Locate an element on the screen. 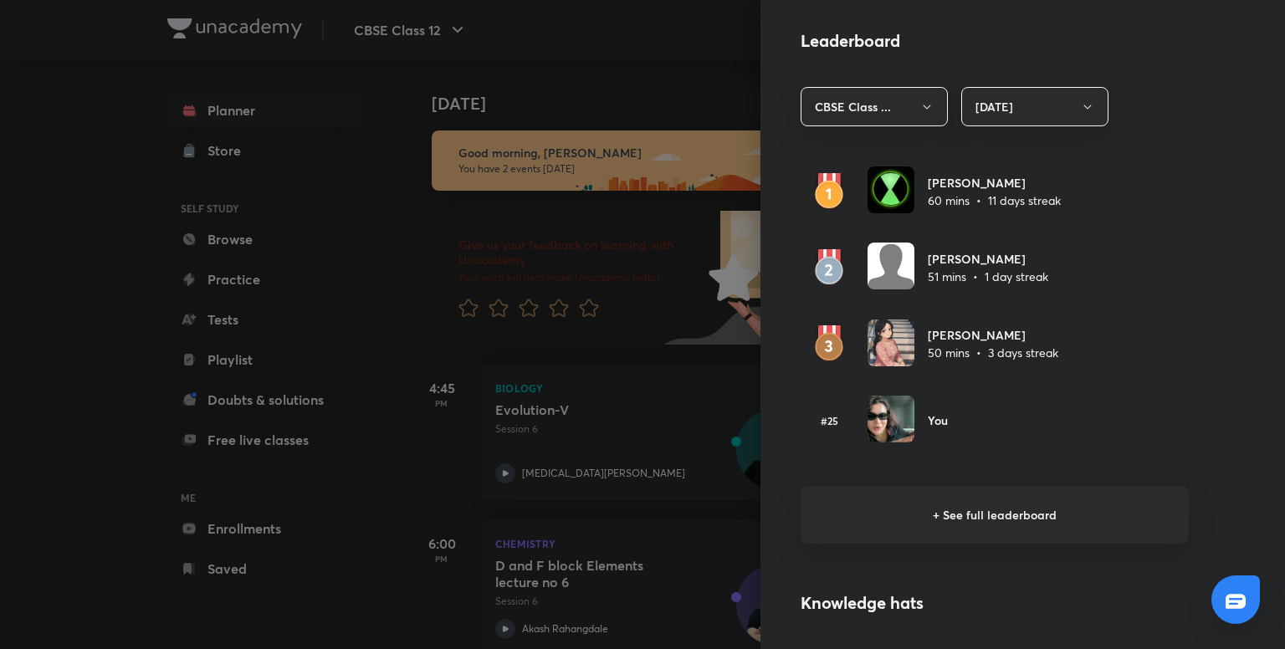  h4: Knowledge hats is located at coordinates (995, 603).